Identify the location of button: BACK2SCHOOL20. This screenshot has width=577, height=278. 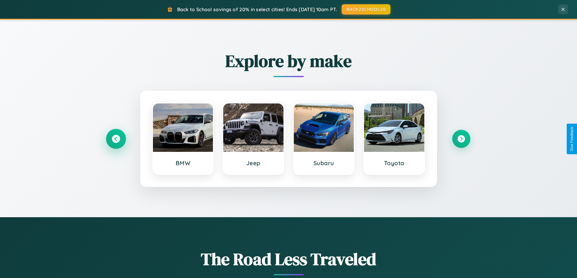
(366, 9).